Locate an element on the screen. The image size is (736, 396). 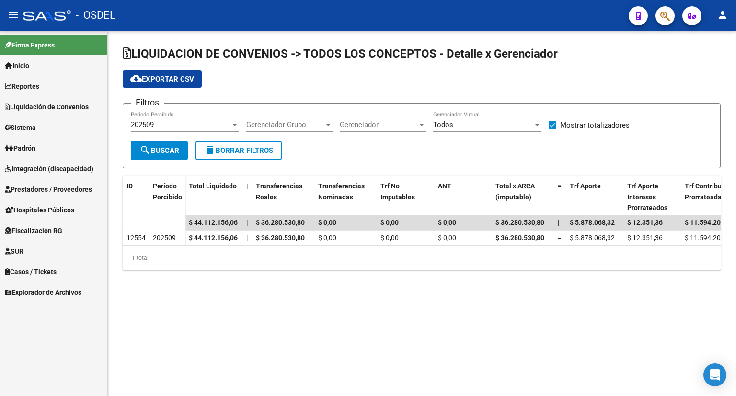
span: Reportes is located at coordinates (22, 86).